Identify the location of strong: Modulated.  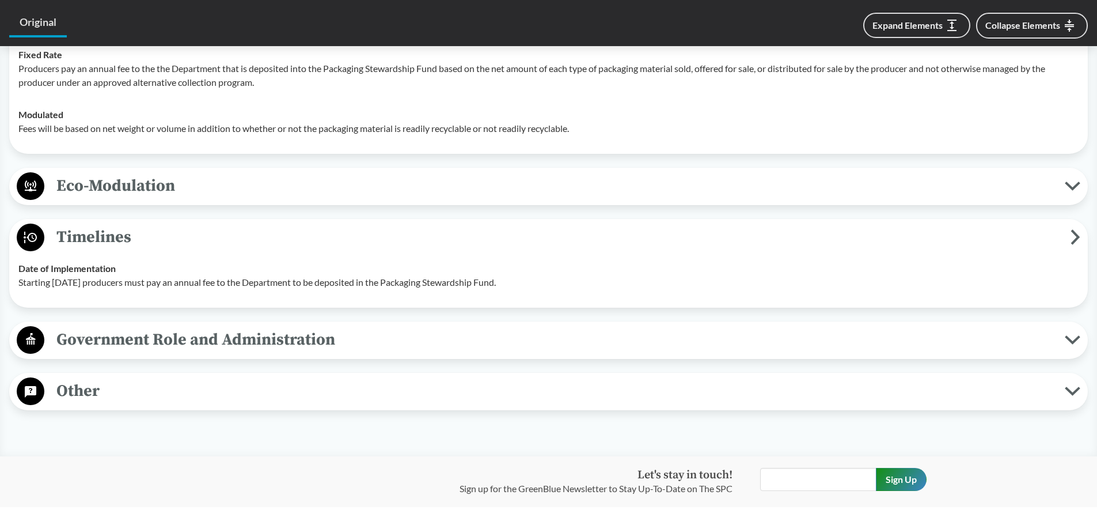
(41, 114).